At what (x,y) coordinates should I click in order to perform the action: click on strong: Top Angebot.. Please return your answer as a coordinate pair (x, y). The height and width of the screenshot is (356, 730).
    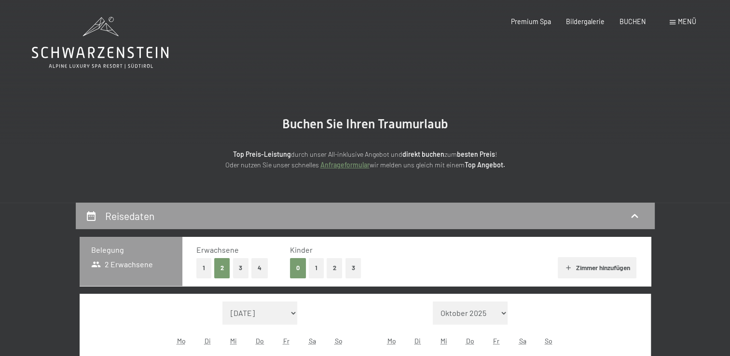
    Looking at the image, I should click on (485, 165).